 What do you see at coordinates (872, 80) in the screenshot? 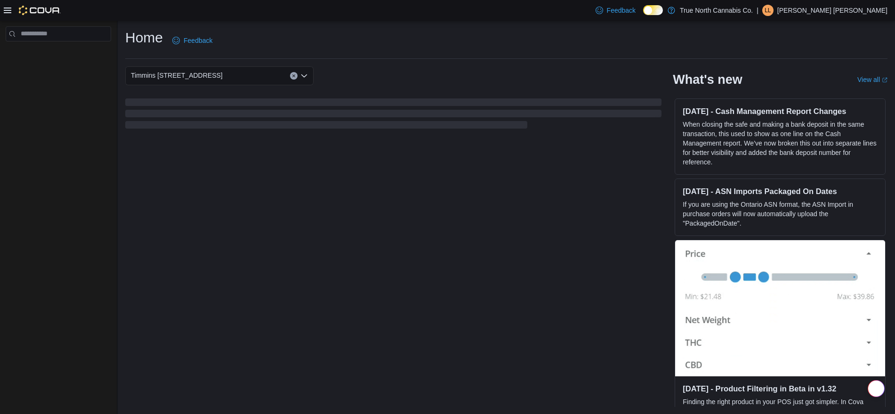
I see `a: View allExternal link` at bounding box center [872, 80].